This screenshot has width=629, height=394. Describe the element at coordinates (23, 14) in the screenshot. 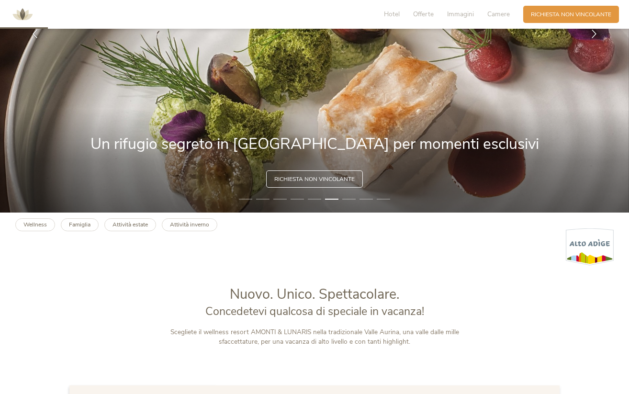

I see `a: AMONTI & LUNARIS Wellnessresort` at that location.